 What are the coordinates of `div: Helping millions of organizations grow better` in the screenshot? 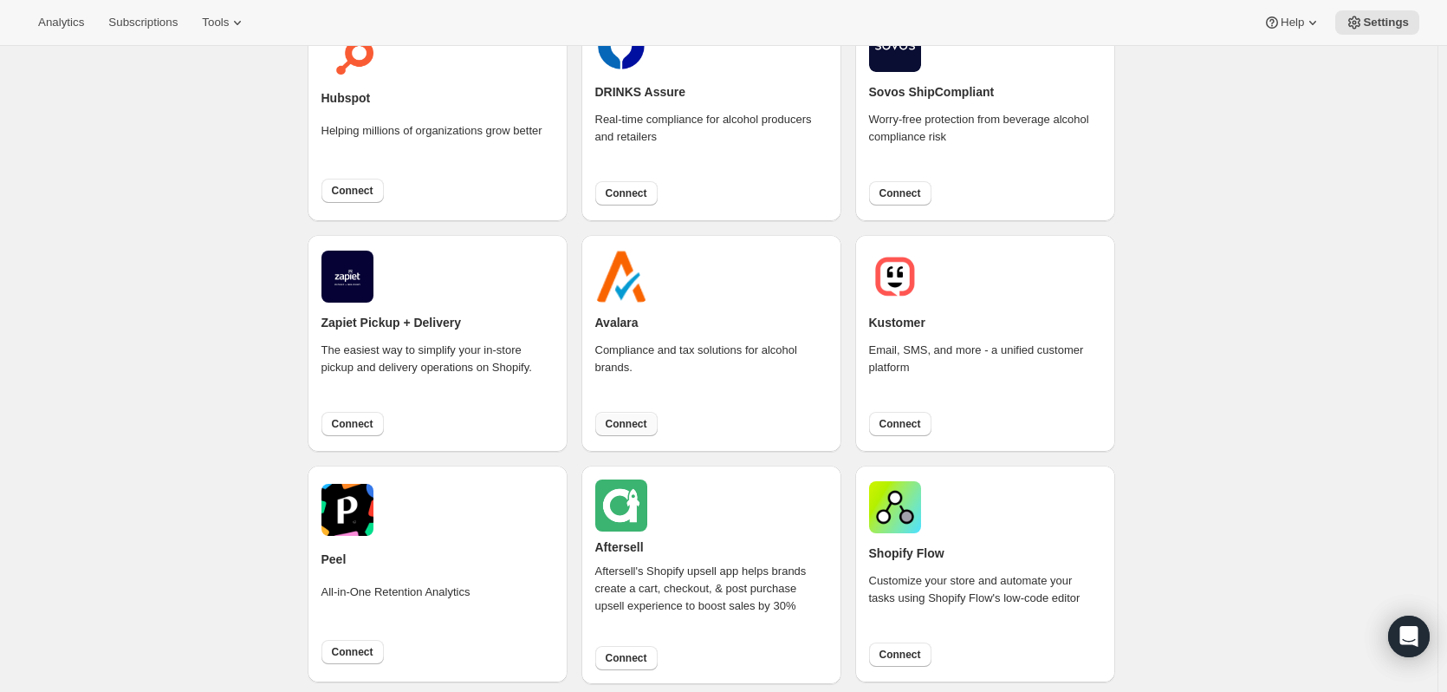 It's located at (432, 143).